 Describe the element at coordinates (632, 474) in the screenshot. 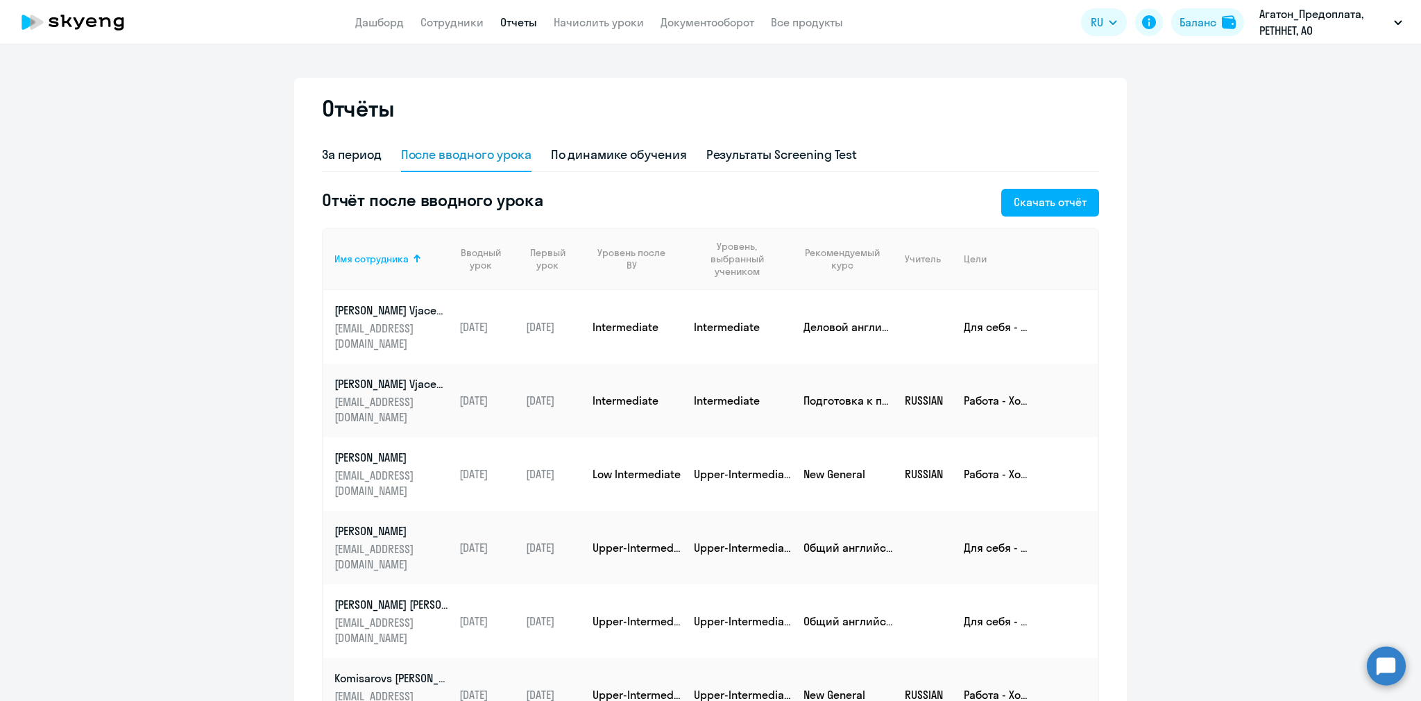

I see `td: Low Intermediate` at that location.